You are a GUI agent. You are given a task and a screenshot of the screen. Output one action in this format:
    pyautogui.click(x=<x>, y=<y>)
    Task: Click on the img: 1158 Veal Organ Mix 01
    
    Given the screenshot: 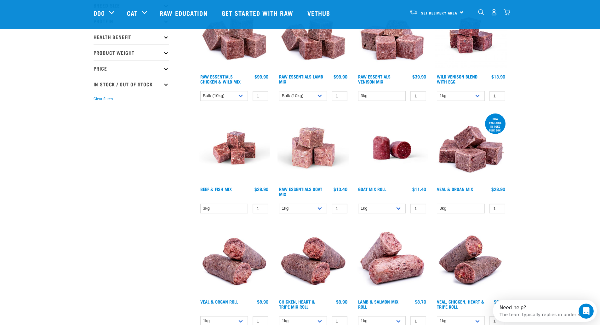 What is the action you would take?
    pyautogui.click(x=471, y=148)
    